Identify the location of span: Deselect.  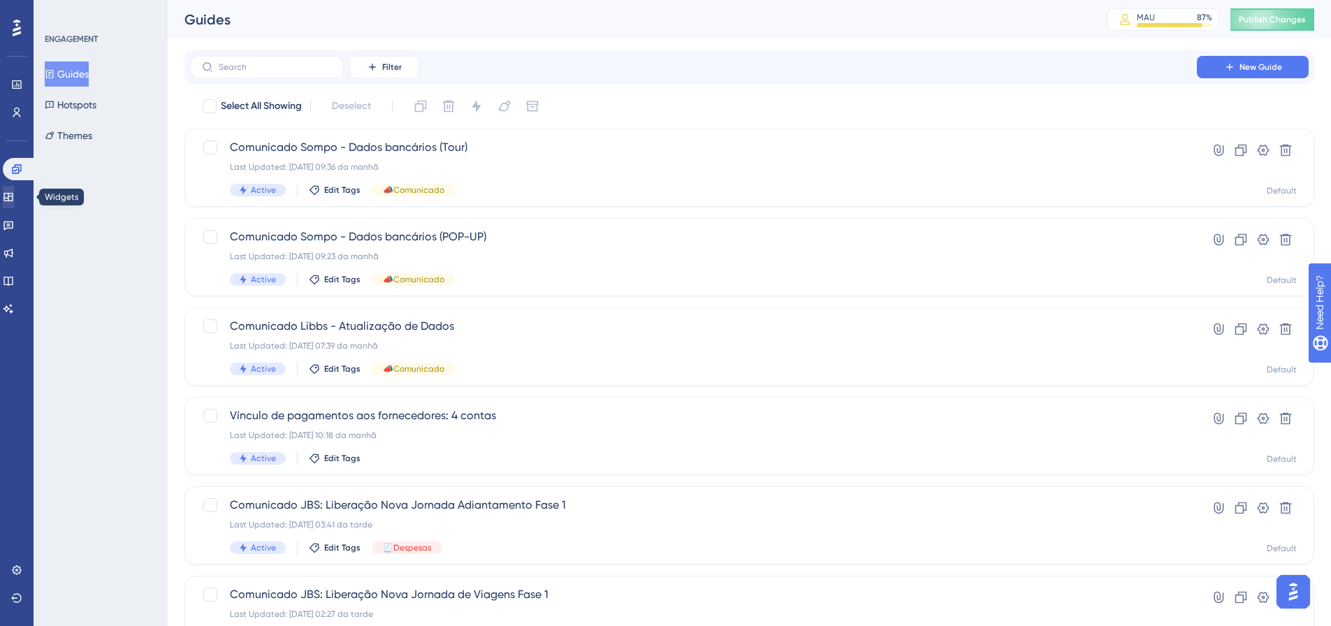
(352, 106).